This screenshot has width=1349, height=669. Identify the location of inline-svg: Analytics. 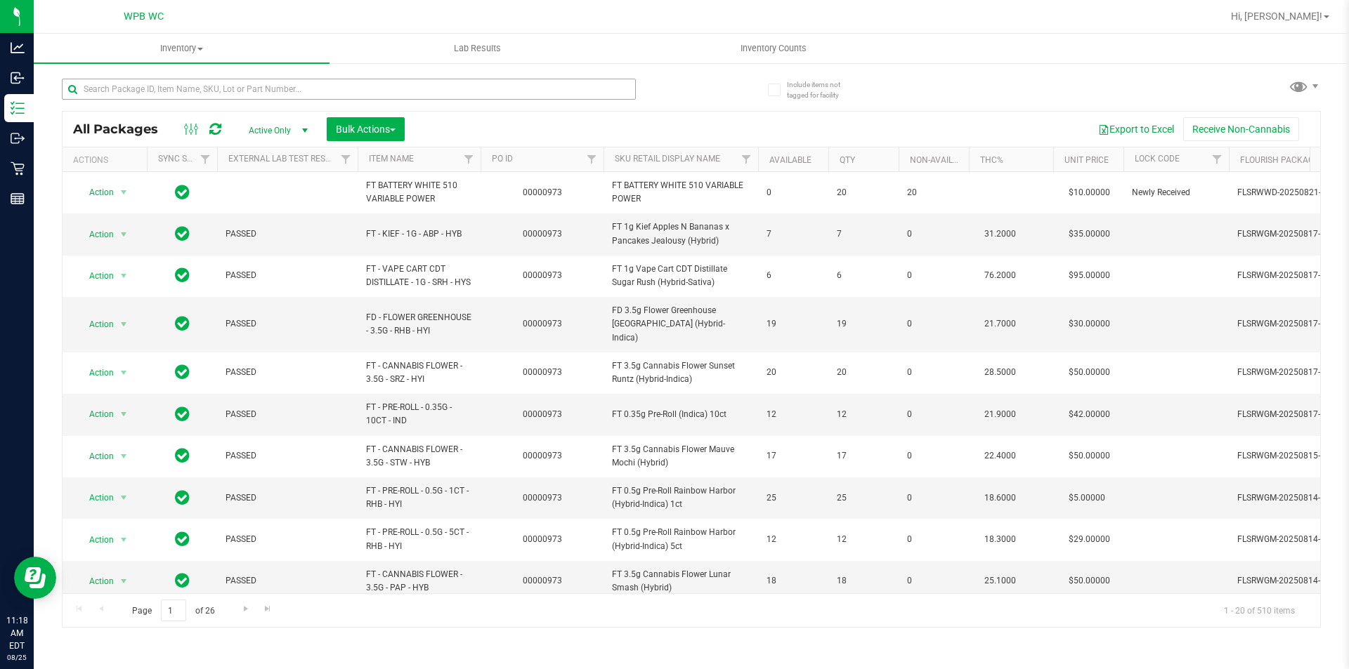
(18, 48).